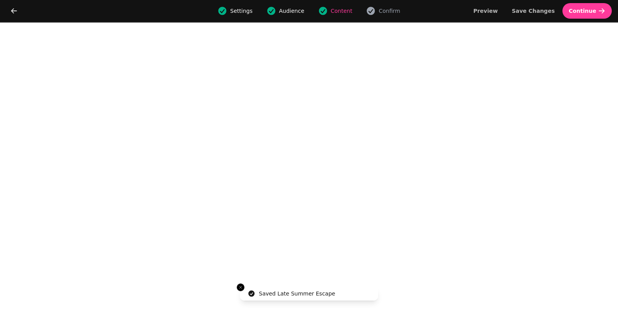 This screenshot has width=618, height=313. I want to click on span: Confirm, so click(389, 11).